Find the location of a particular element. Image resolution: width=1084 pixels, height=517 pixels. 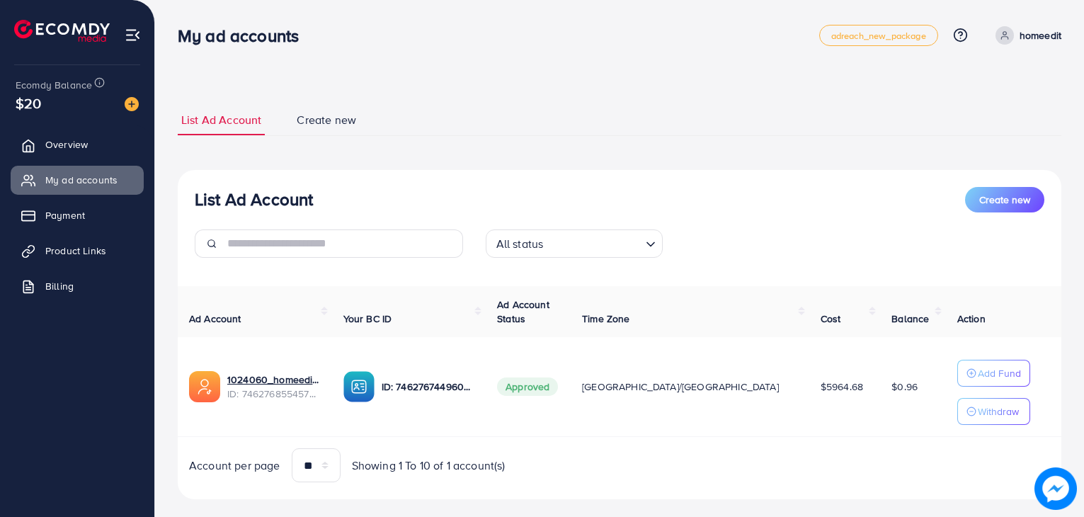

span: Overview is located at coordinates (67, 145).